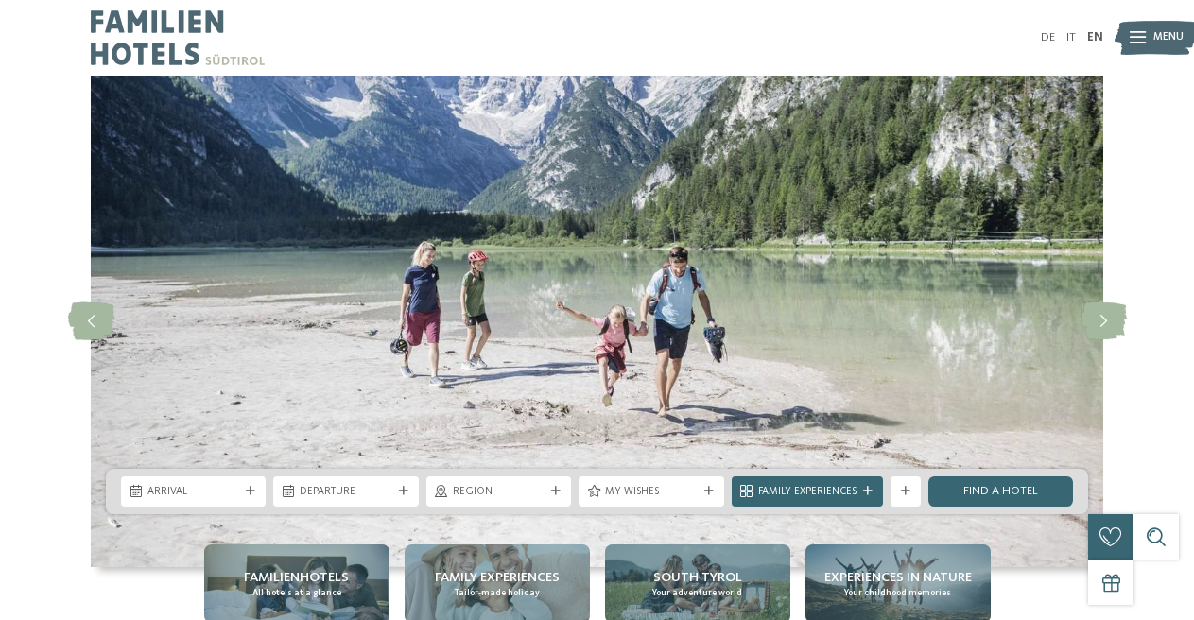 The height and width of the screenshot is (620, 1194). I want to click on span: South Tyrol, so click(698, 578).